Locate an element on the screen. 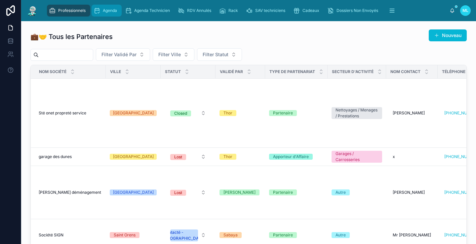 The image size is (476, 244). span: x is located at coordinates (394, 157).